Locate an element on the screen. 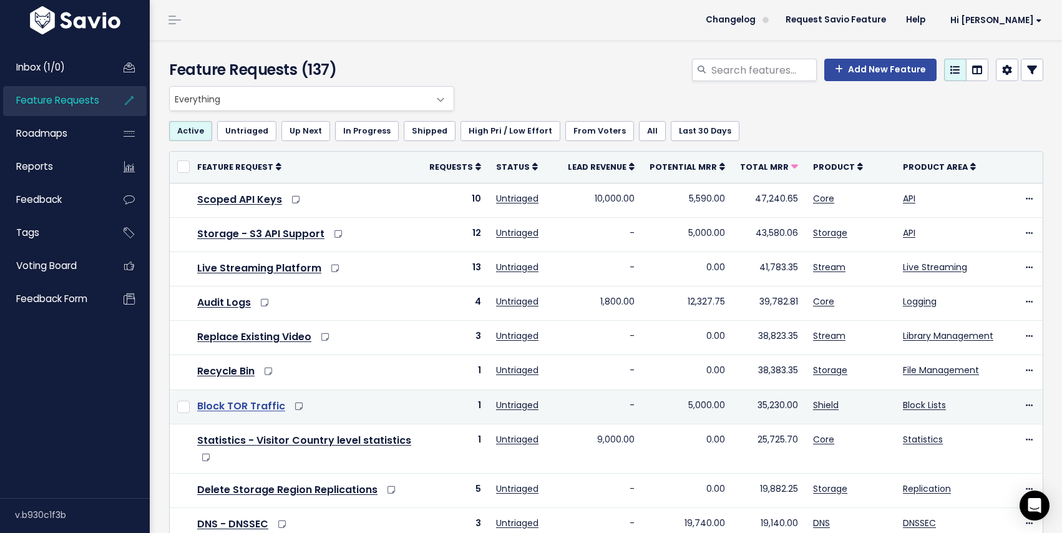 The image size is (1062, 533). td: 1,800.00 is located at coordinates (601, 303).